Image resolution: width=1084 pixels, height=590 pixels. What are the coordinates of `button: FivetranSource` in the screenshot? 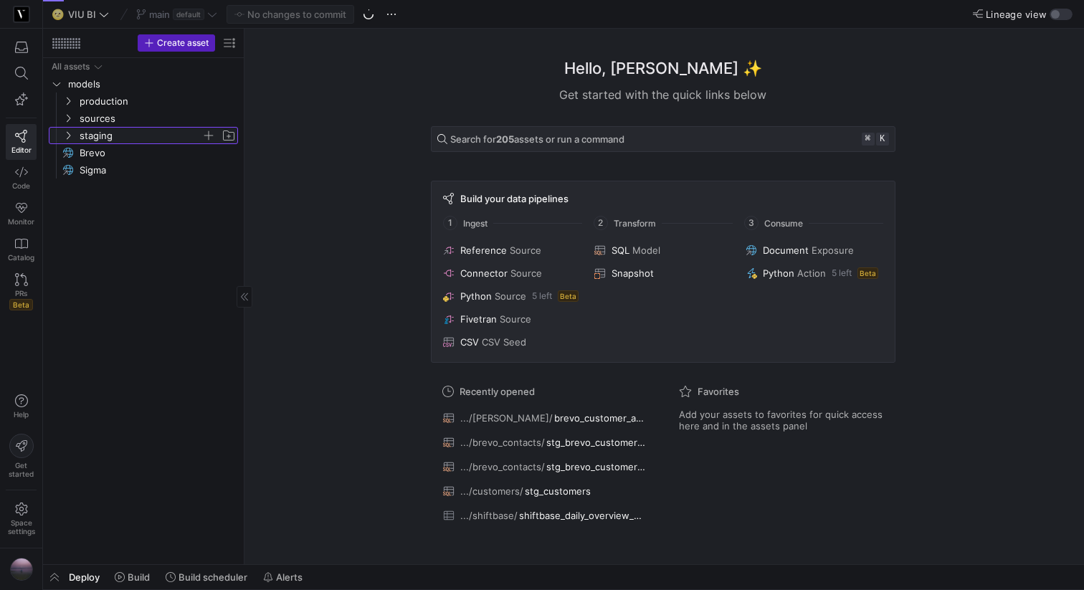 It's located at (511, 319).